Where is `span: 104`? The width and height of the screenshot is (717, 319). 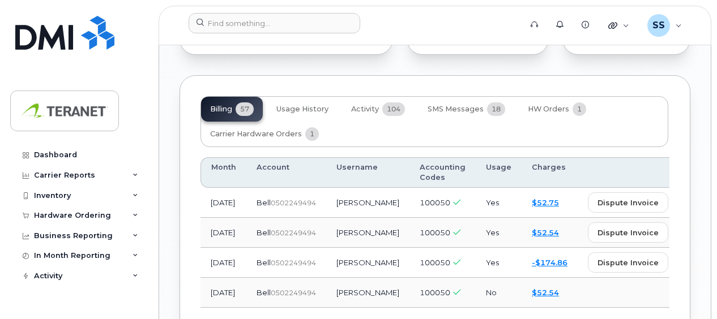 span: 104 is located at coordinates (393, 109).